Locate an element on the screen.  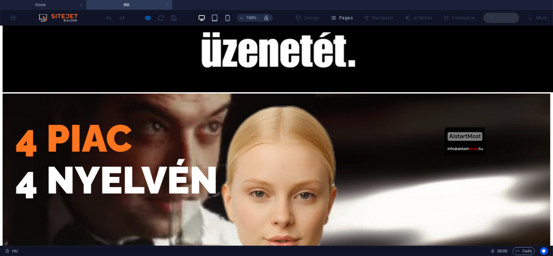
h6: 100% is located at coordinates (252, 18).